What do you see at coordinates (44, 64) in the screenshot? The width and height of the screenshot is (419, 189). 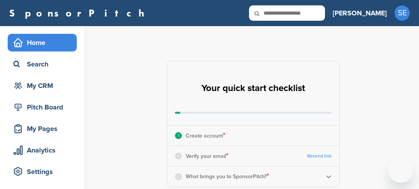 I see `div: Search` at bounding box center [44, 64].